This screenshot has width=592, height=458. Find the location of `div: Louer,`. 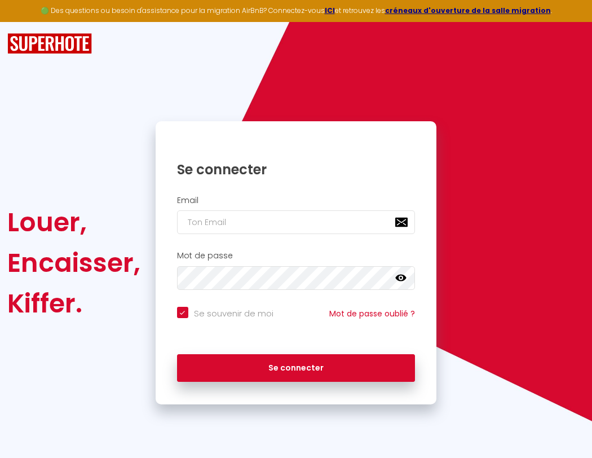

div: Louer, is located at coordinates (74, 222).